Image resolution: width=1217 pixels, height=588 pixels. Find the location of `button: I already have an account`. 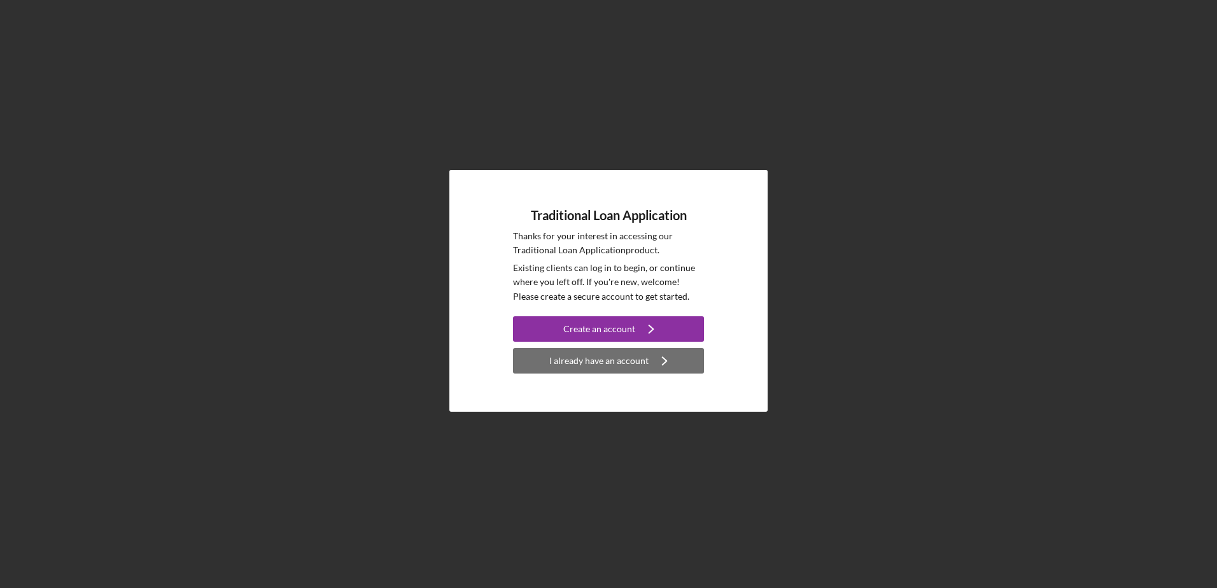

button: I already have an account is located at coordinates (608, 361).